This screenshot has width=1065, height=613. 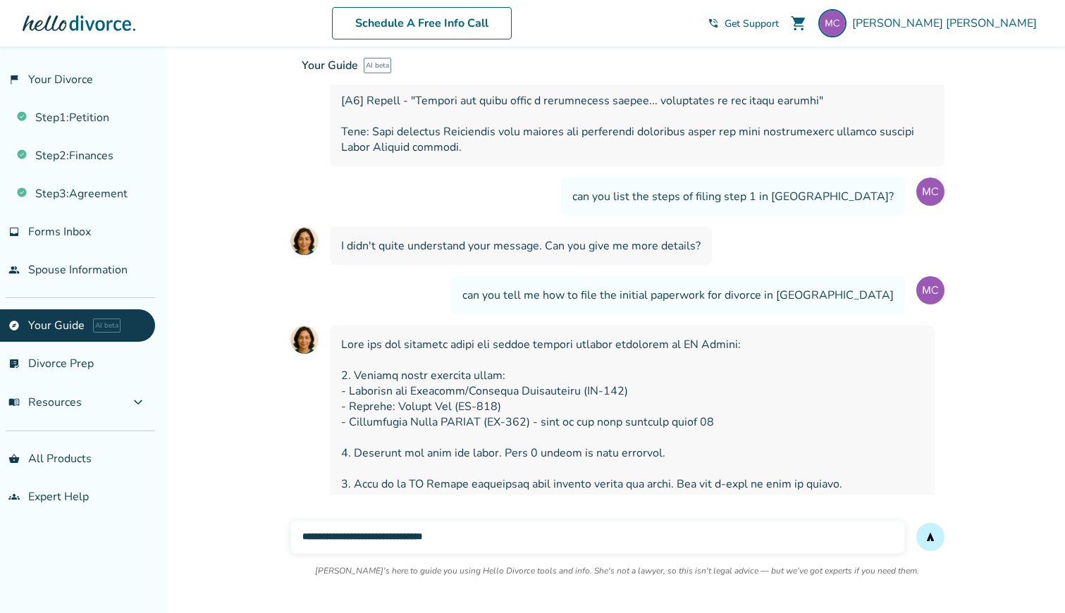 I want to click on span: list_alt_check, so click(x=14, y=364).